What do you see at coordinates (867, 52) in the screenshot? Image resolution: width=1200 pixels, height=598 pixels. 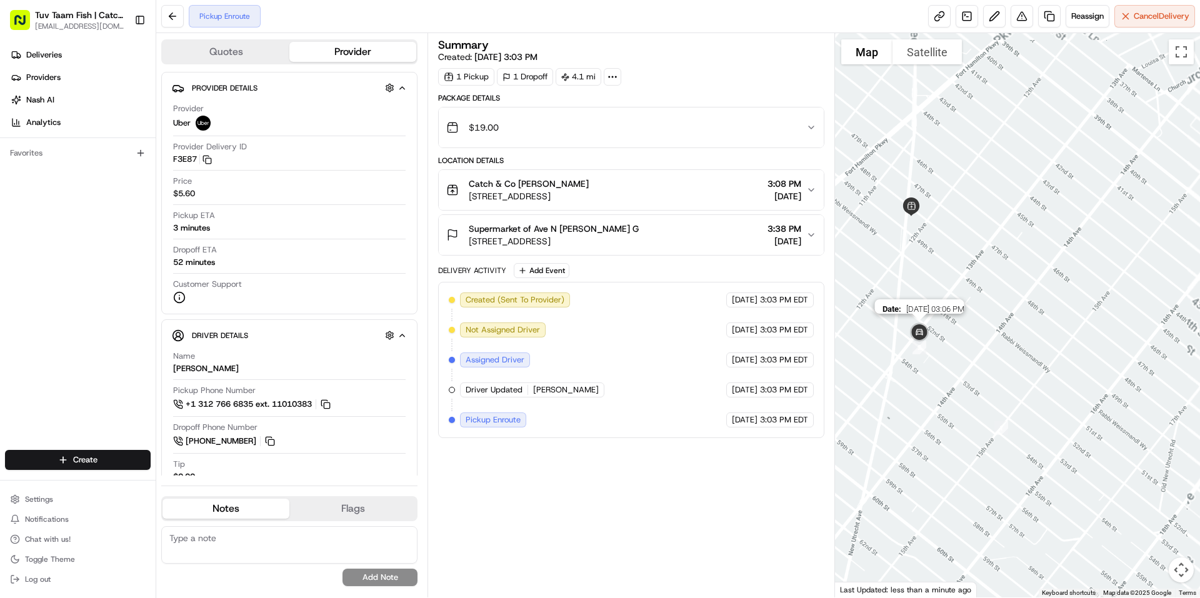 I see `button: Show street map` at bounding box center [867, 52].